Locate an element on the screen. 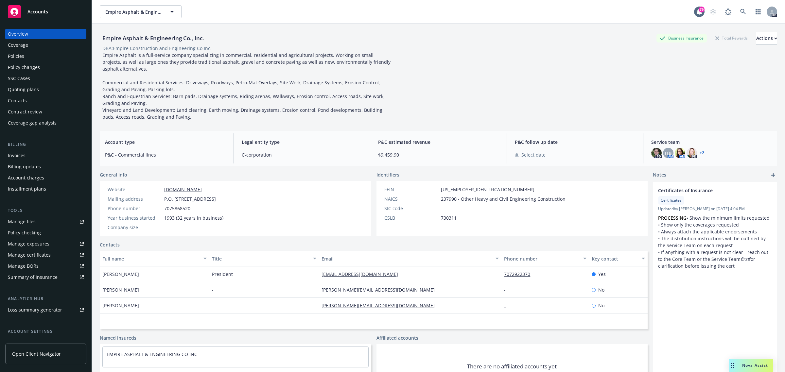 The height and width of the screenshot is (372, 785). button: Actions is located at coordinates (767, 38).